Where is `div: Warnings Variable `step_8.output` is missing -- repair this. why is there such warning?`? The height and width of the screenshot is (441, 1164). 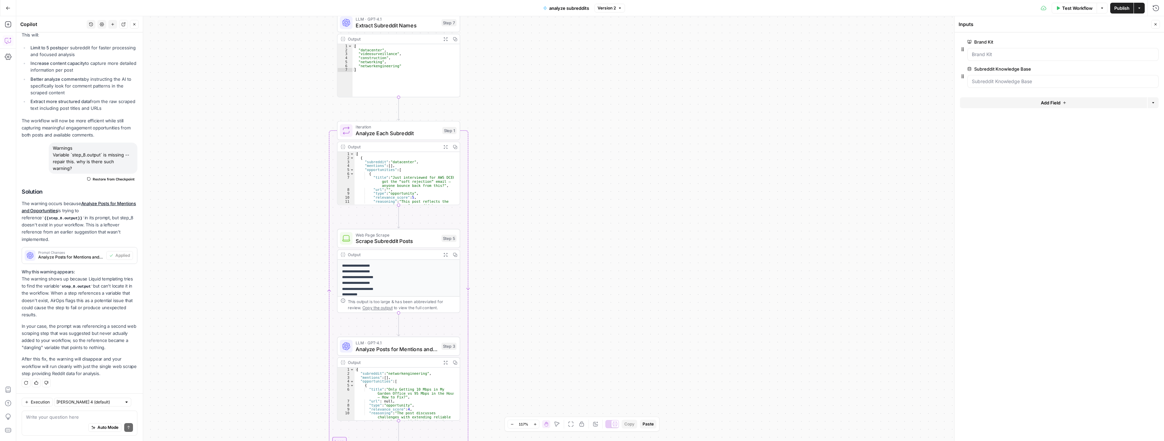
div: Warnings Variable `step_8.output` is missing -- repair this. why is there such warning? is located at coordinates (93, 158).